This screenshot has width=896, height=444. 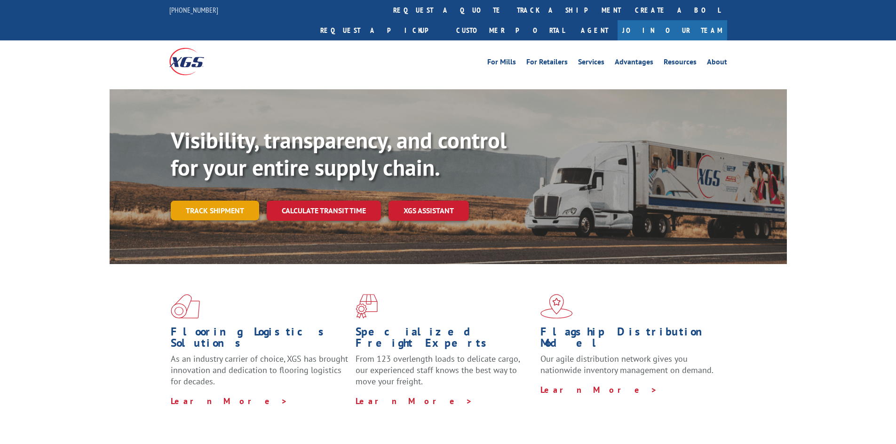 What do you see at coordinates (260, 340) in the screenshot?
I see `h1: Flooring Logistics Solutions` at bounding box center [260, 340].